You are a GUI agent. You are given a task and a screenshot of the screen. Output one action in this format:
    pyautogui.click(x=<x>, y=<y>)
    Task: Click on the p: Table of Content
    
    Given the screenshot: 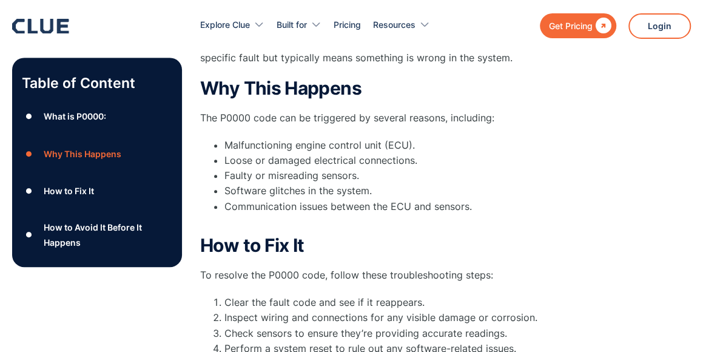 What is the action you would take?
    pyautogui.click(x=97, y=83)
    